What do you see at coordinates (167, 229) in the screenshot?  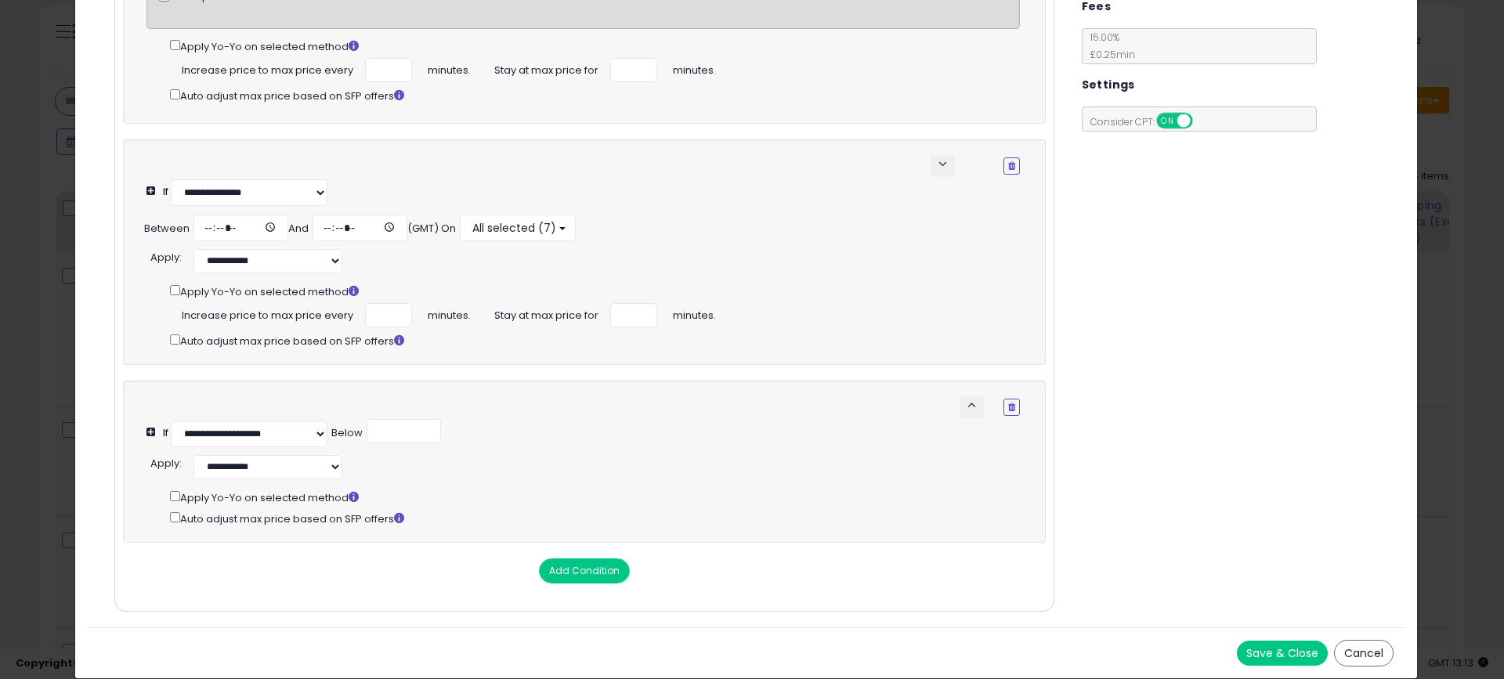 I see `div: Between` at bounding box center [167, 229].